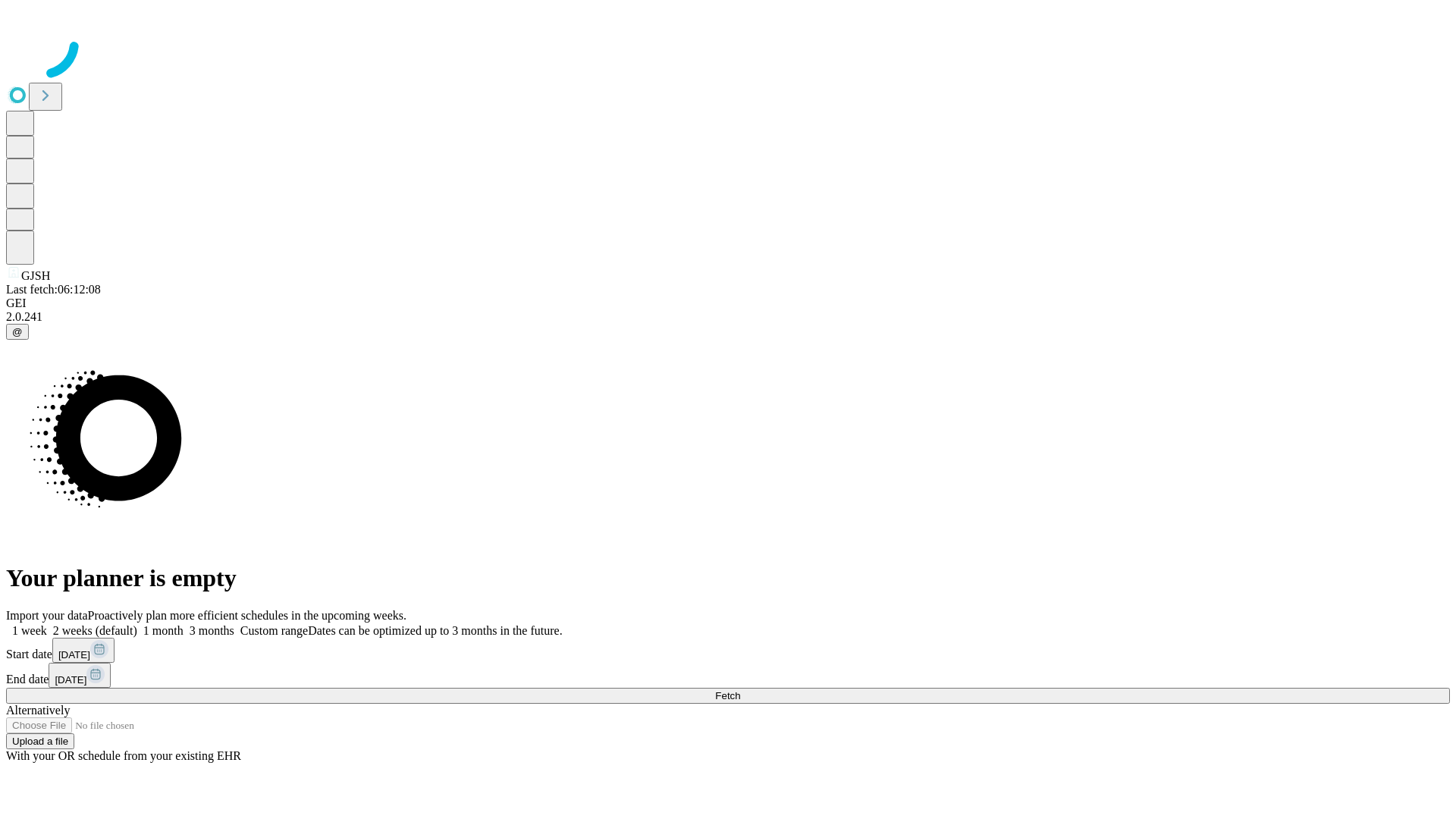 This screenshot has height=819, width=1456. What do you see at coordinates (40, 741) in the screenshot?
I see `button: Upload a file` at bounding box center [40, 741].